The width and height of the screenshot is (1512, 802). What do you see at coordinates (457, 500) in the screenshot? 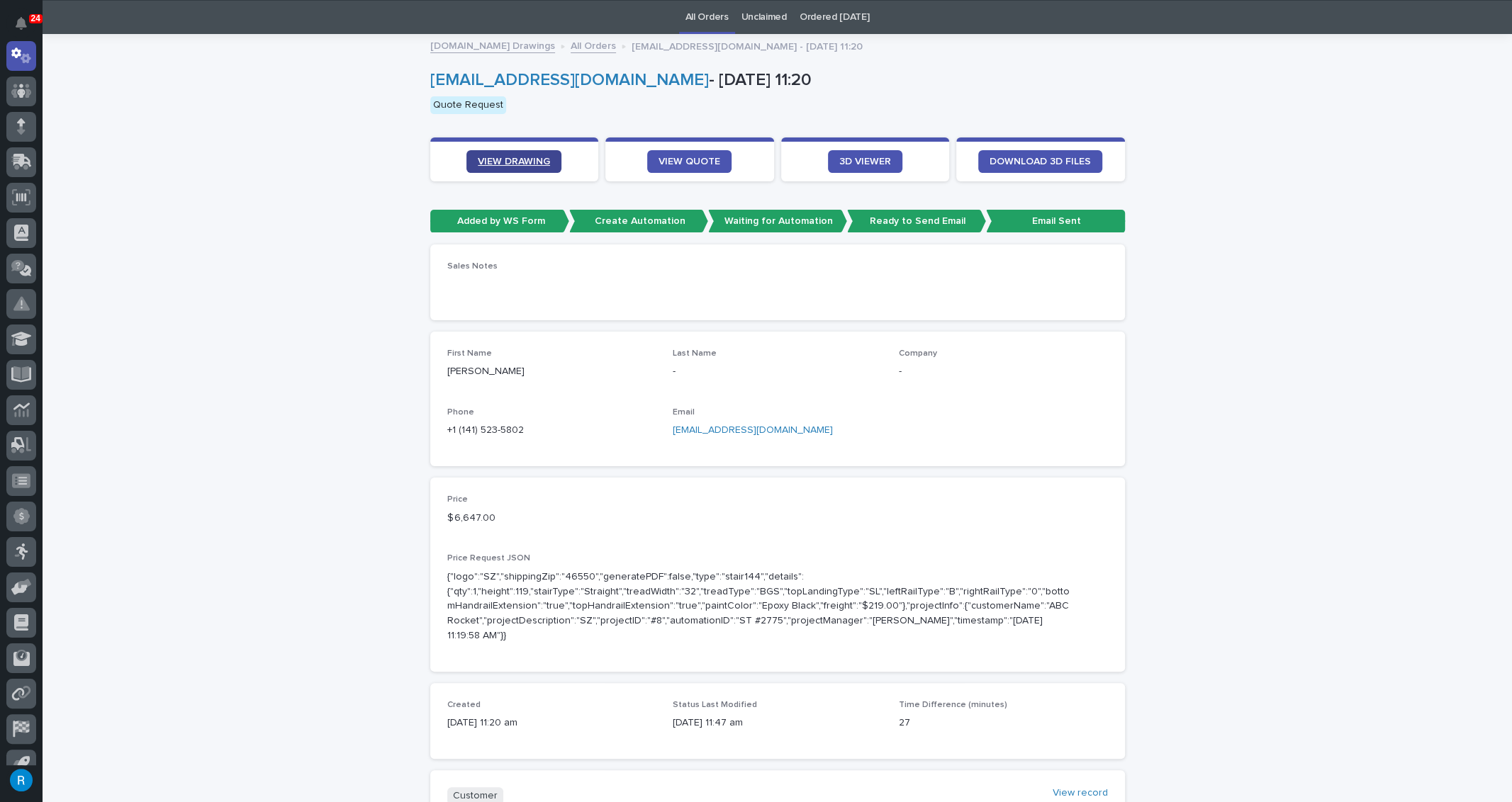
I see `span: Price` at bounding box center [457, 500].